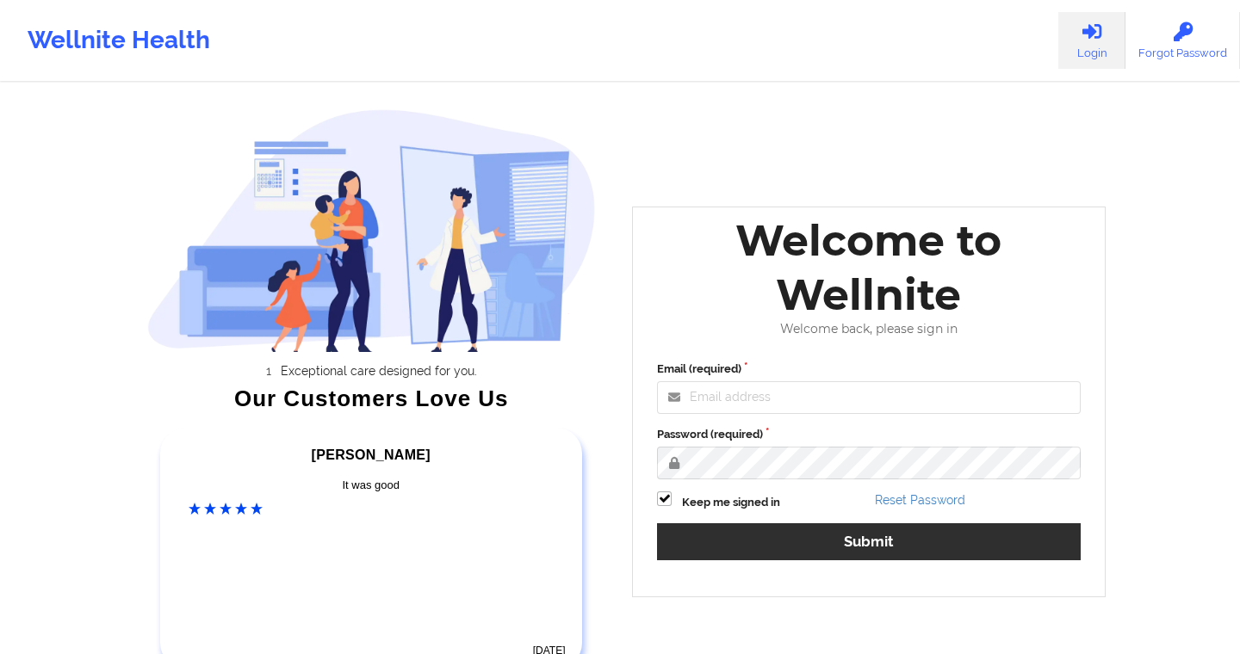 The height and width of the screenshot is (654, 1240). What do you see at coordinates (869, 329) in the screenshot?
I see `div: Welcome back, please sign in` at bounding box center [869, 329].